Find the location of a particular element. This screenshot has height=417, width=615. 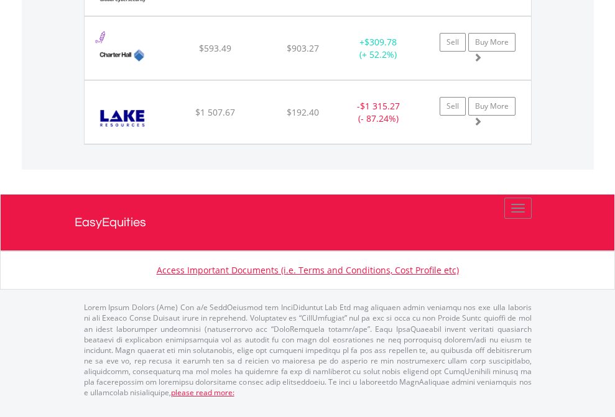

img: EQU.AU.CHC.png is located at coordinates (122, 54).